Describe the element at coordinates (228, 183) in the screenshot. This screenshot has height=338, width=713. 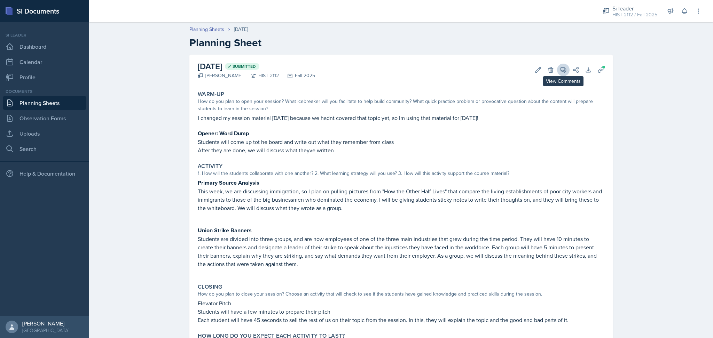
I see `strong: Primary Source Analysis` at that location.